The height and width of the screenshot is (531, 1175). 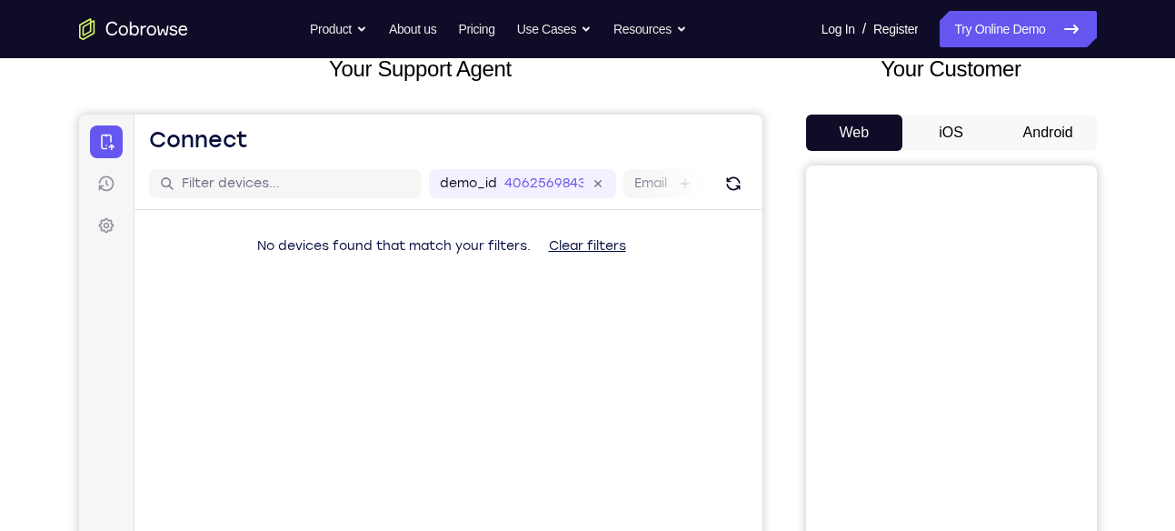 I want to click on label: Email, so click(x=572, y=69).